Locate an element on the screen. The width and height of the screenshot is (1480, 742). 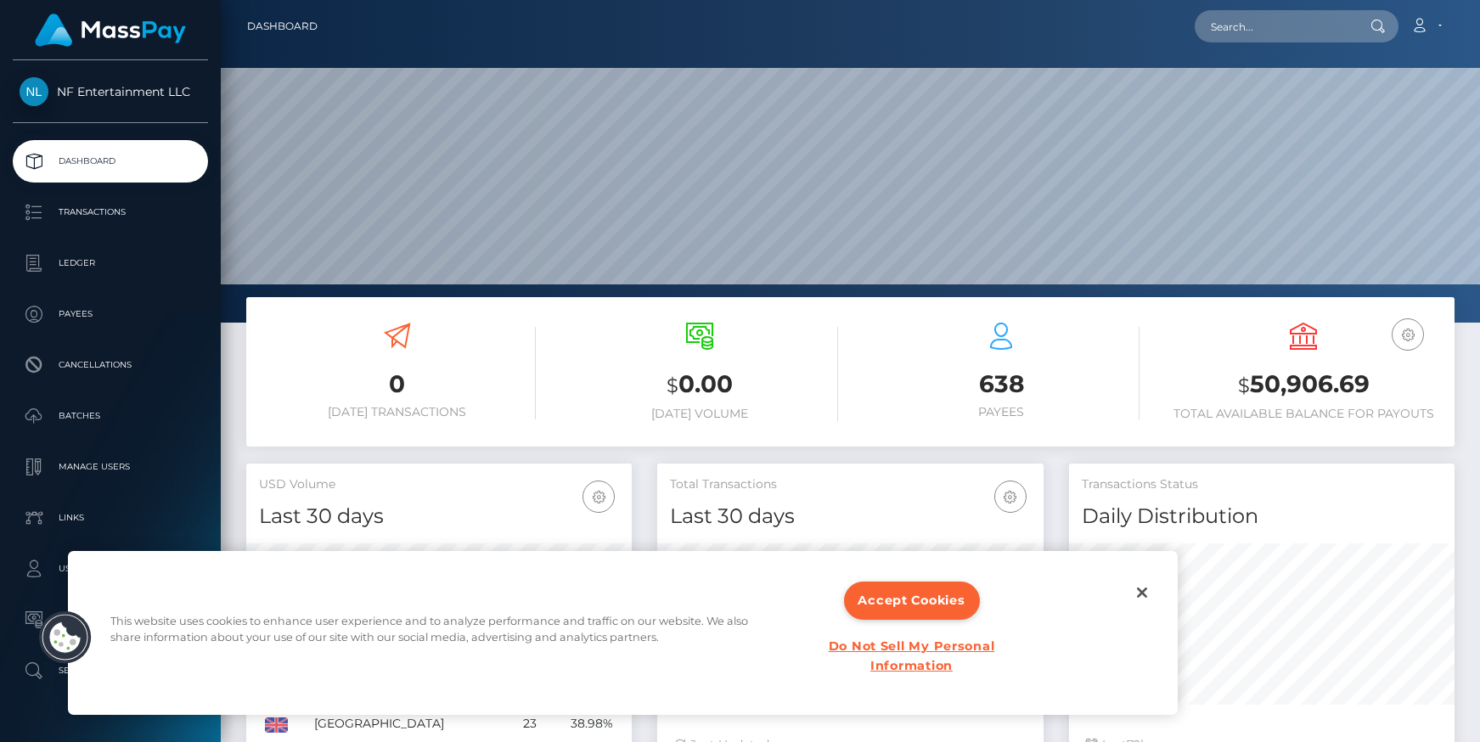
p: Ledger is located at coordinates (110, 263).